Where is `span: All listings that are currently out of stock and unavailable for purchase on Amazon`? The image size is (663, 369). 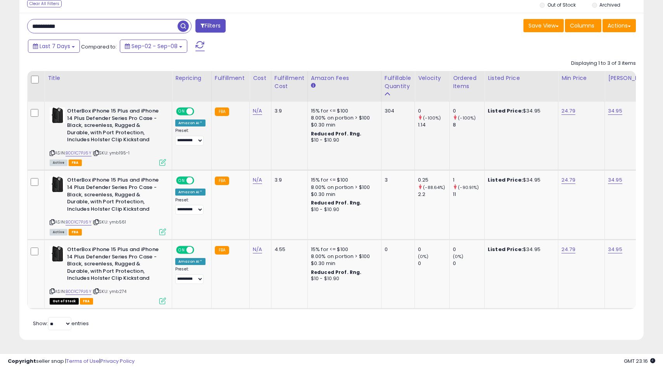
span: All listings that are currently out of stock and unavailable for purchase on Amazon is located at coordinates (64, 301).